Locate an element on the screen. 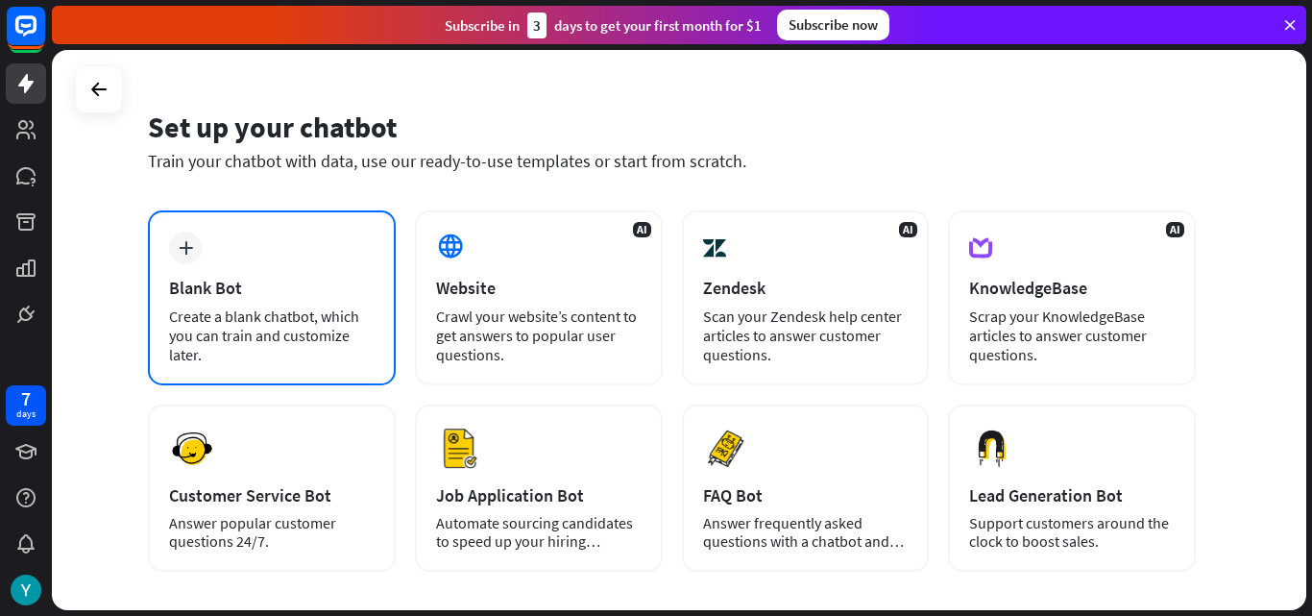 This screenshot has height=616, width=1312. i: plus is located at coordinates (185, 248).